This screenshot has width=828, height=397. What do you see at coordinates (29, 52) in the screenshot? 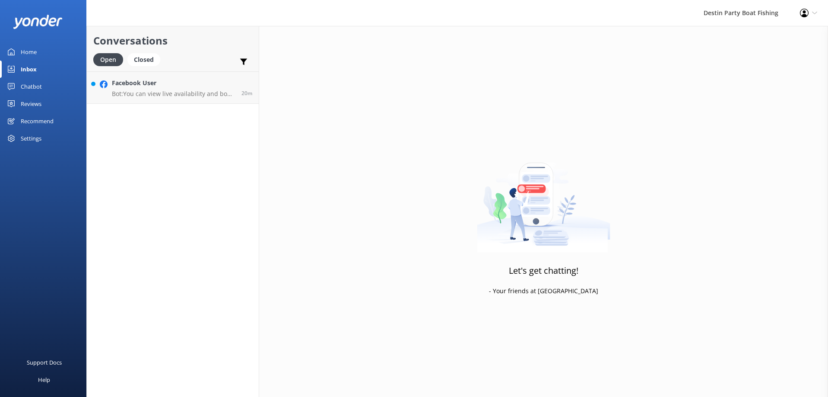
I see `div: Home` at bounding box center [29, 52].